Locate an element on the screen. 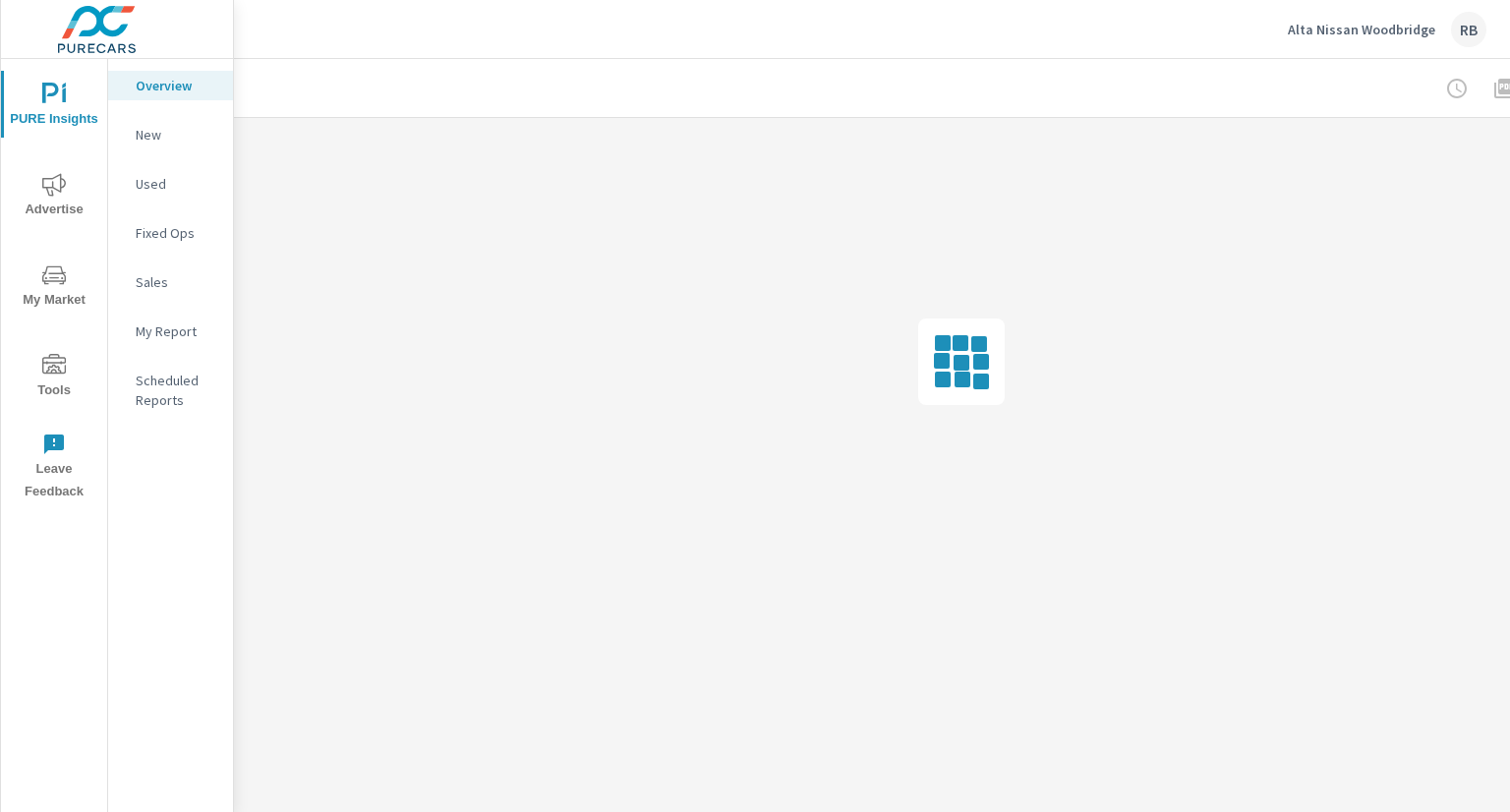 The height and width of the screenshot is (812, 1510). div: New is located at coordinates (170, 135).